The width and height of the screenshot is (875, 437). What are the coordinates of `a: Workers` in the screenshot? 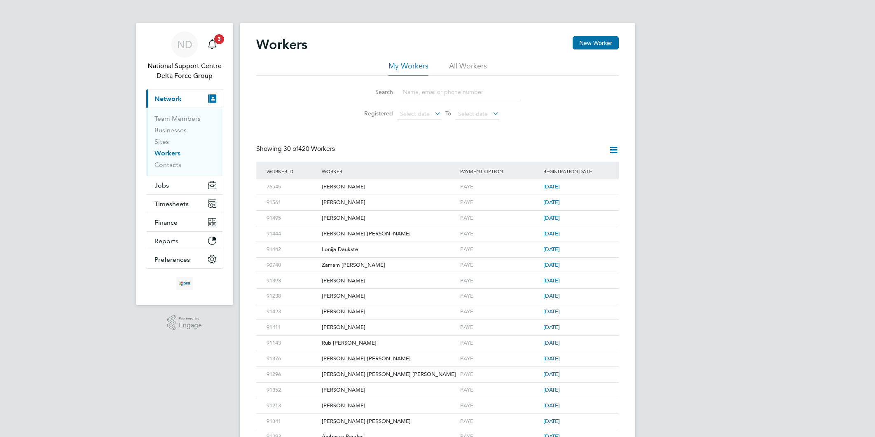 It's located at (167, 153).